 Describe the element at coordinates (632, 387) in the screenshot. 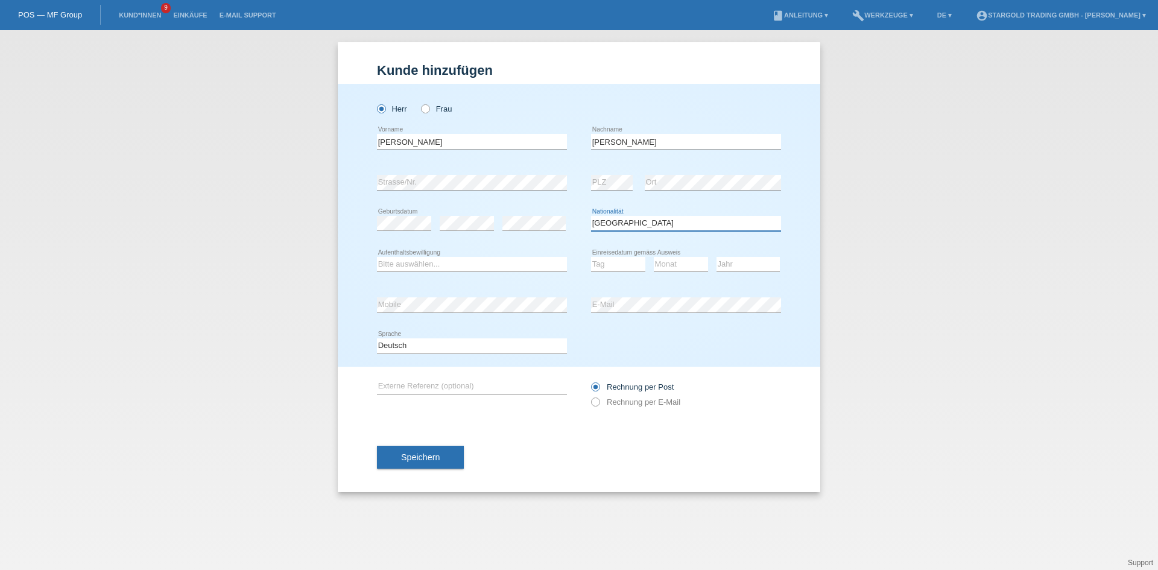

I see `label: Rechnung per Post` at that location.